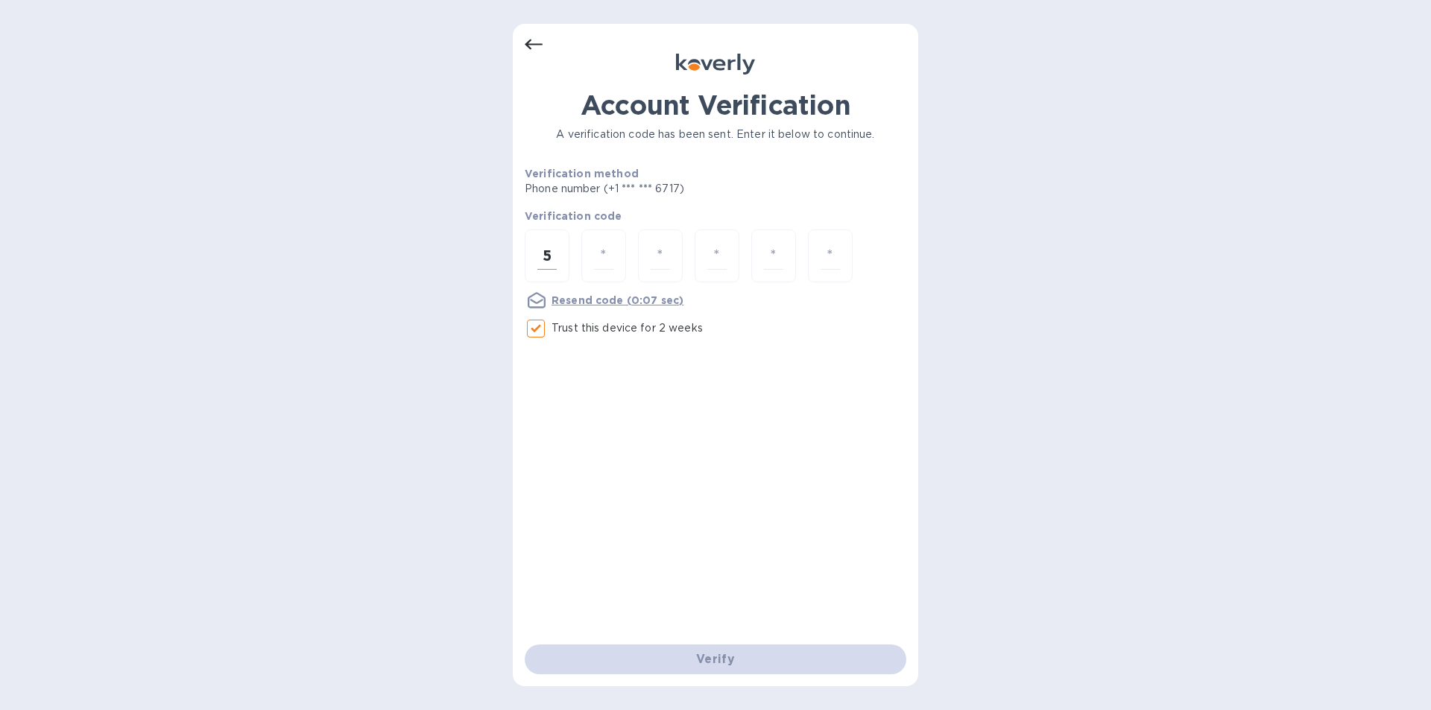 The image size is (1431, 710). What do you see at coordinates (715, 105) in the screenshot?
I see `h1: Account Verification` at bounding box center [715, 105].